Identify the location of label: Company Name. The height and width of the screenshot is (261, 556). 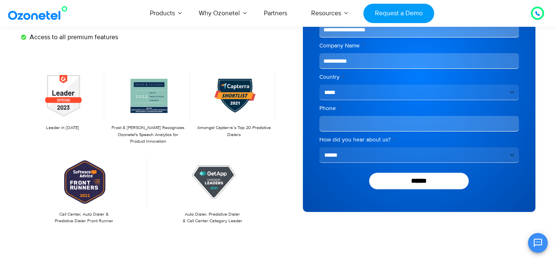
(419, 46).